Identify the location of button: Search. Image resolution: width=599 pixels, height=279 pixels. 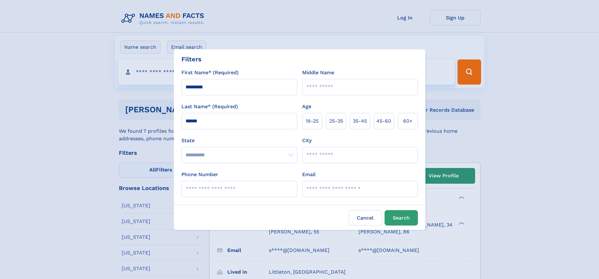
(401, 218).